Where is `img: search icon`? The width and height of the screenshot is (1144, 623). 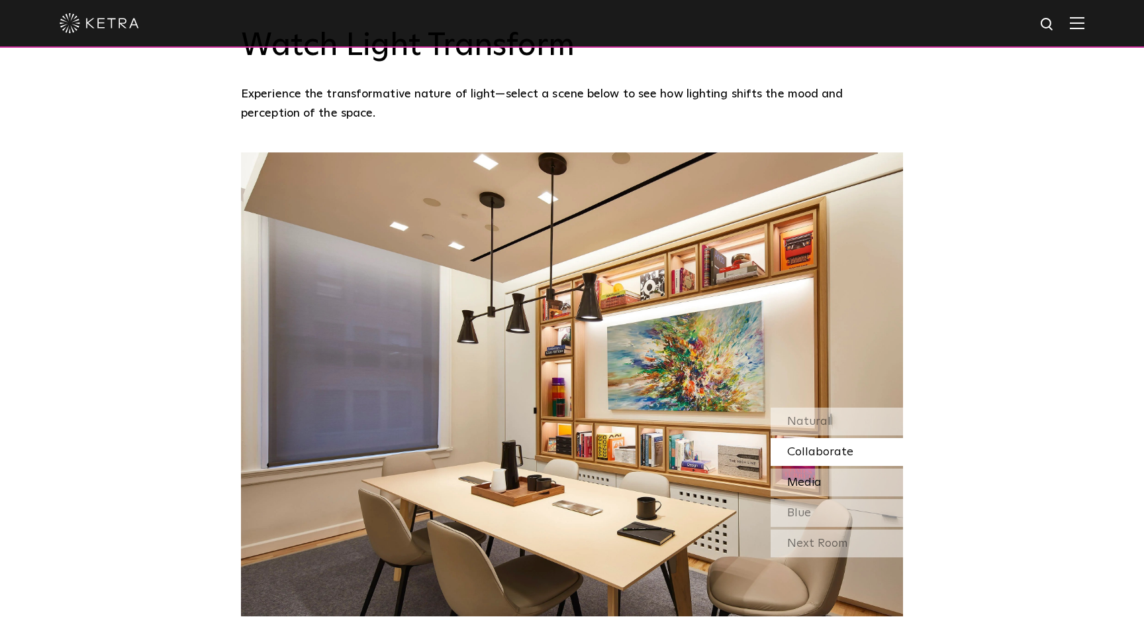
img: search icon is located at coordinates (1048, 25).